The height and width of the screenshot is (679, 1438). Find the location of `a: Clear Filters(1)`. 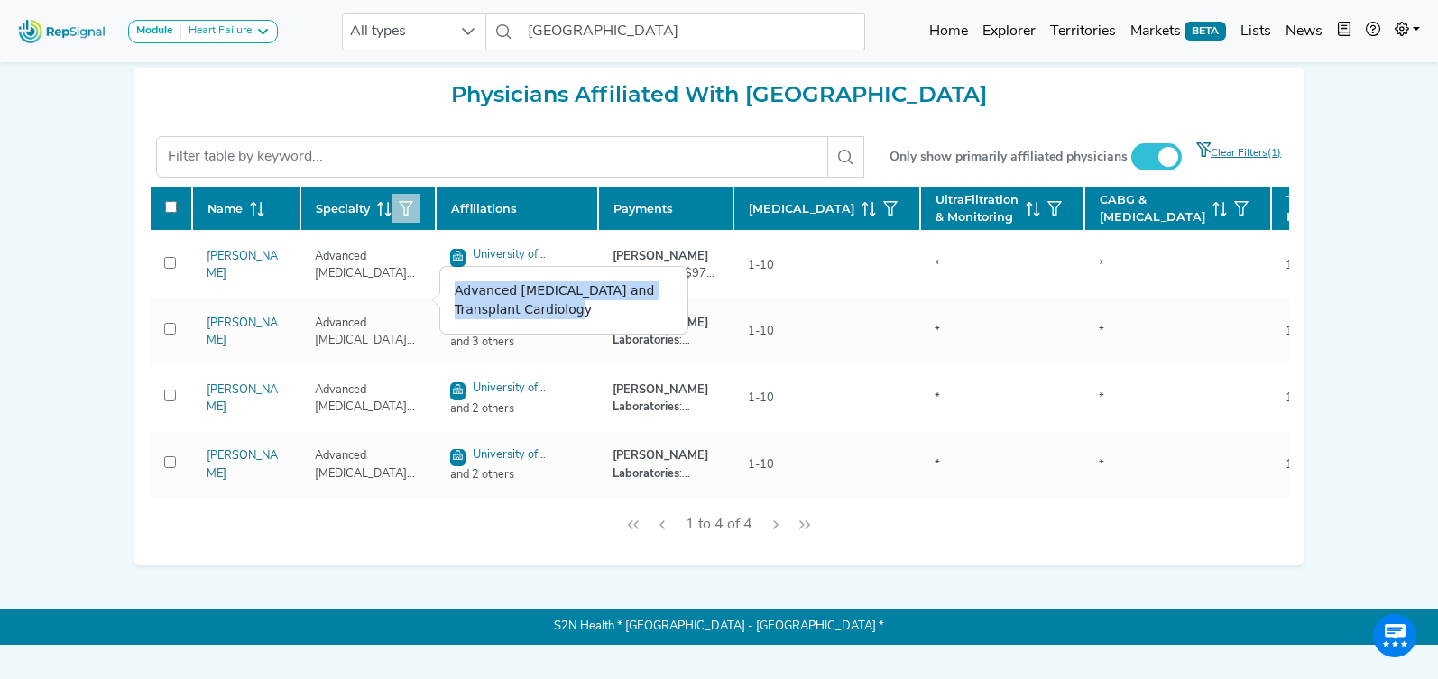

a: Clear Filters(1) is located at coordinates (1233, 157).